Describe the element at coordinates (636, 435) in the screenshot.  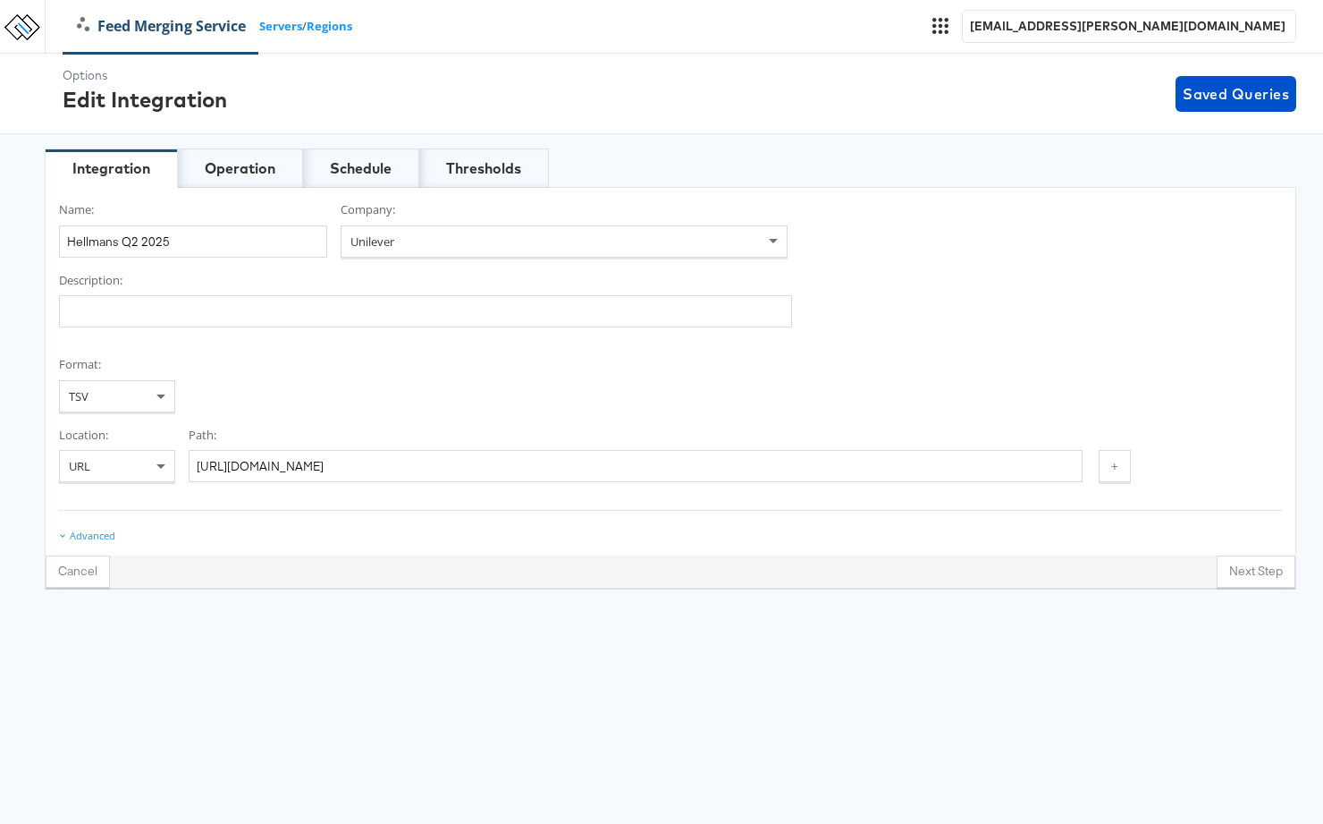
I see `label: Path:` at that location.